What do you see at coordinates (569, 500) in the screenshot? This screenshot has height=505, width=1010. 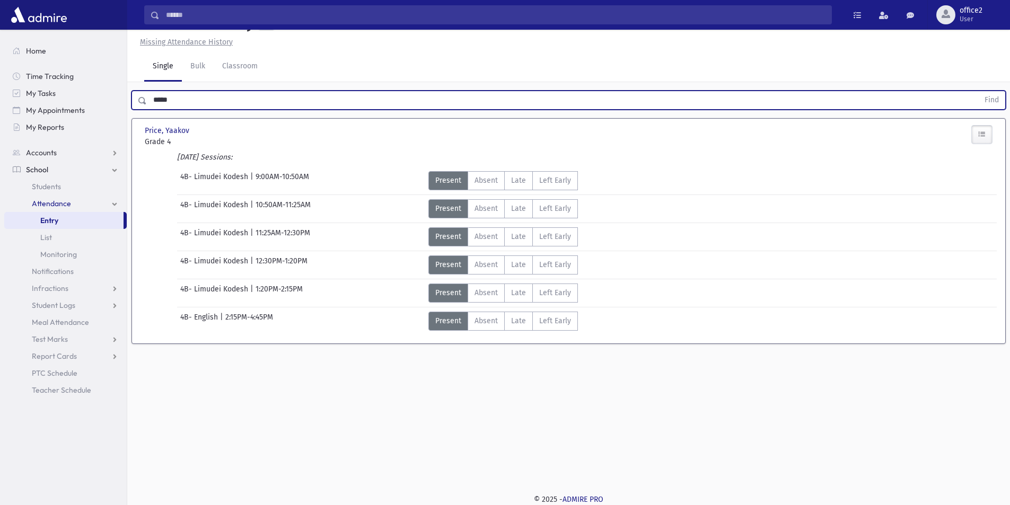 I see `div: © 2025 -` at bounding box center [569, 500].